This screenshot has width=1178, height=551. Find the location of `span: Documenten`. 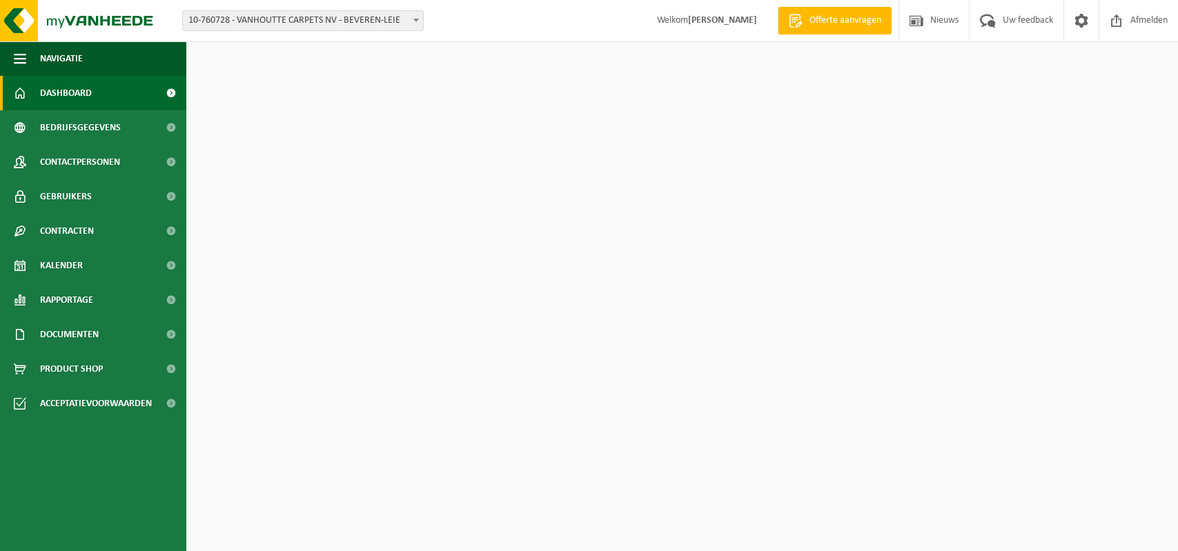

span: Documenten is located at coordinates (69, 335).